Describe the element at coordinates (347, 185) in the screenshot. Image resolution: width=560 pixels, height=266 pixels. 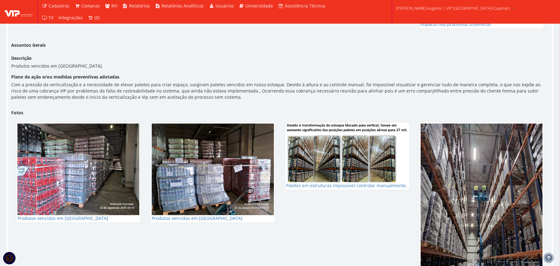
I see `span: Paletes em estruturas impossível controlar manualmente.` at that location.